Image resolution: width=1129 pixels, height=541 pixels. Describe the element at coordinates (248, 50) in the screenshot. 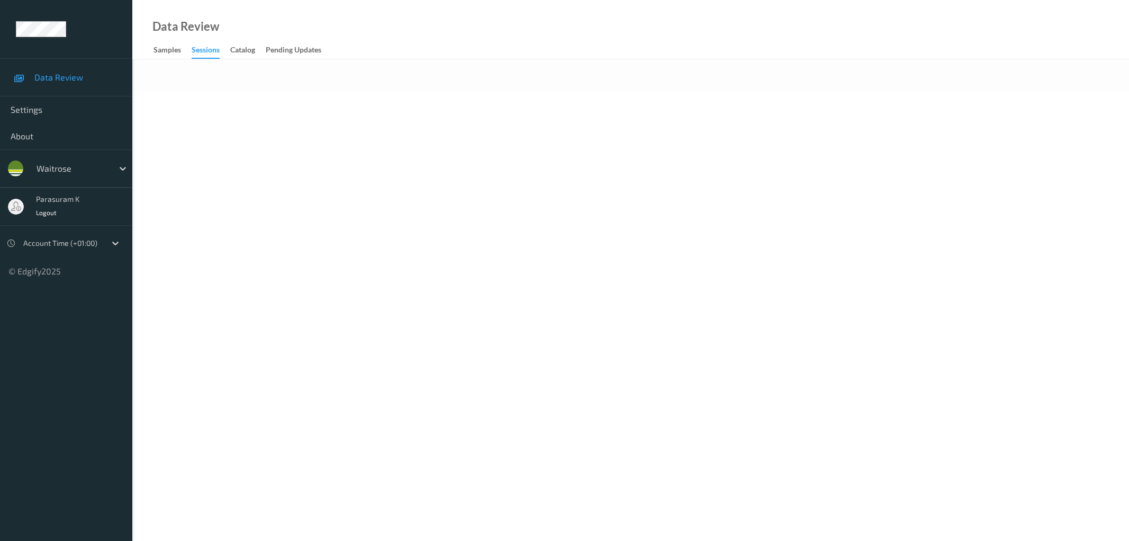

I see `a: Catalog` at that location.